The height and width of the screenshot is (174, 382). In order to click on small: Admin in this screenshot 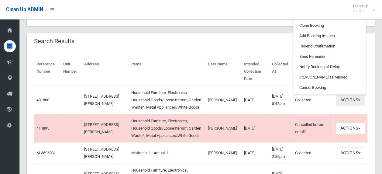, I will do `click(360, 10)`.